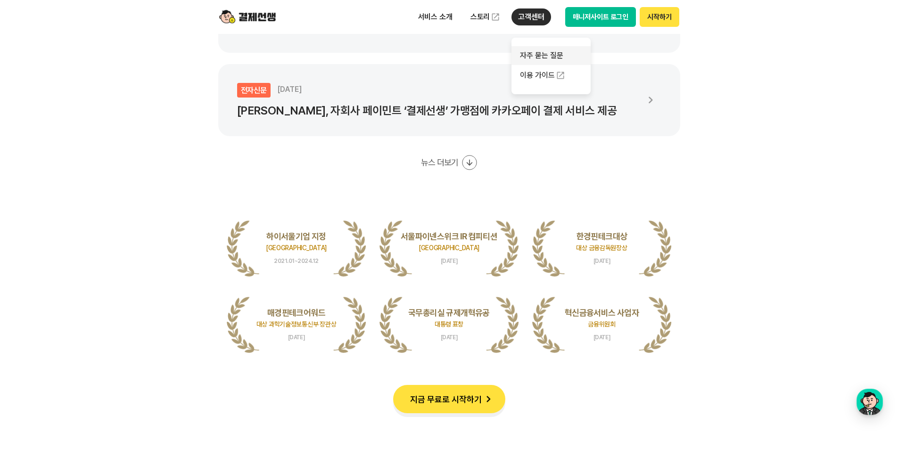 Image resolution: width=898 pixels, height=449 pixels. Describe the element at coordinates (551, 56) in the screenshot. I see `a: 자주 묻는 질문` at that location.